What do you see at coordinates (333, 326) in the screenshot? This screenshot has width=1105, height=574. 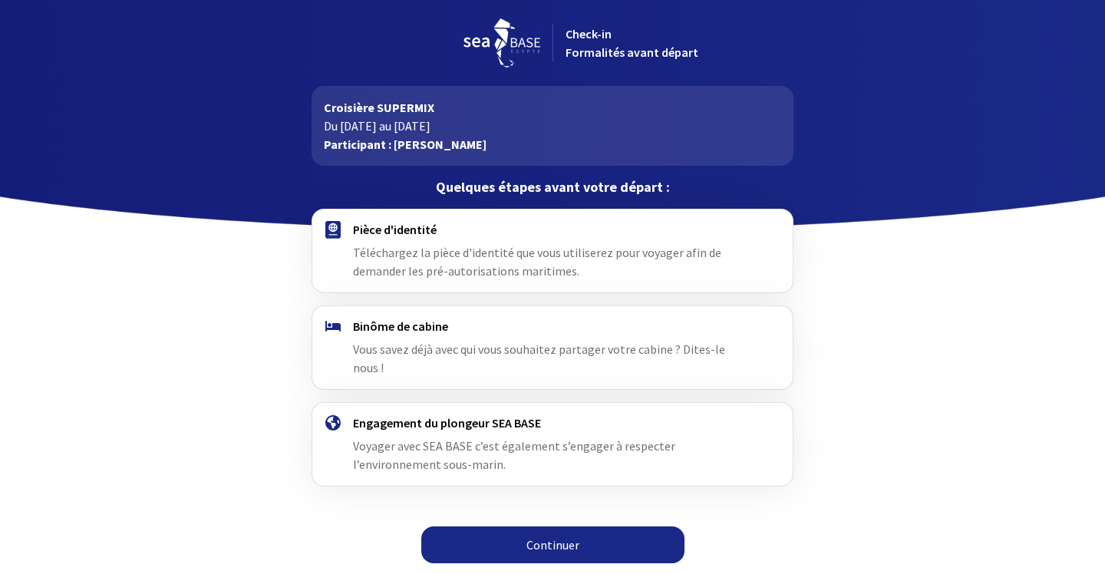 I see `img: binome.svg` at bounding box center [333, 326].